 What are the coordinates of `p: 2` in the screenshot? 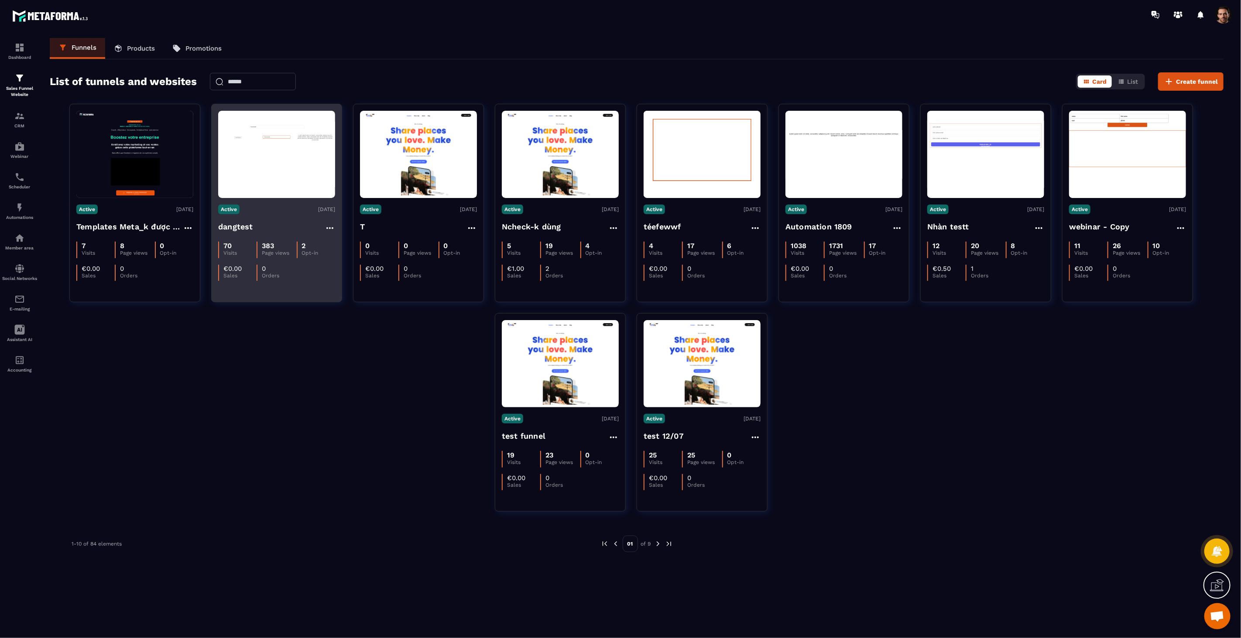 It's located at (547, 269).